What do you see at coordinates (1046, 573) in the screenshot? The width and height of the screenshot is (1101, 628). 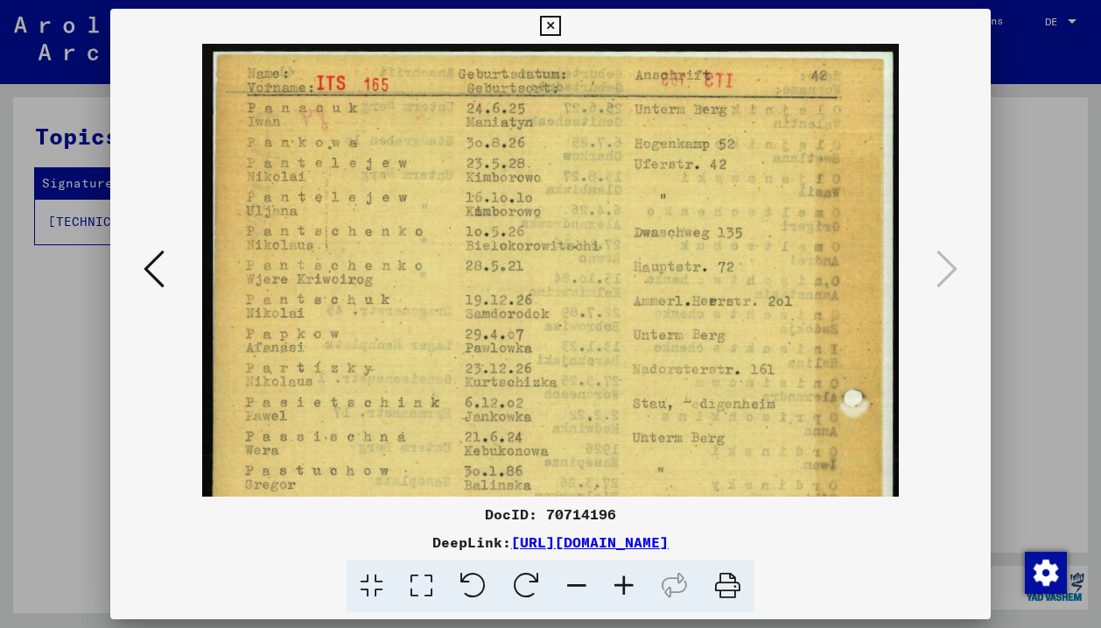 I see `img: Zustimmung ändern` at bounding box center [1046, 573].